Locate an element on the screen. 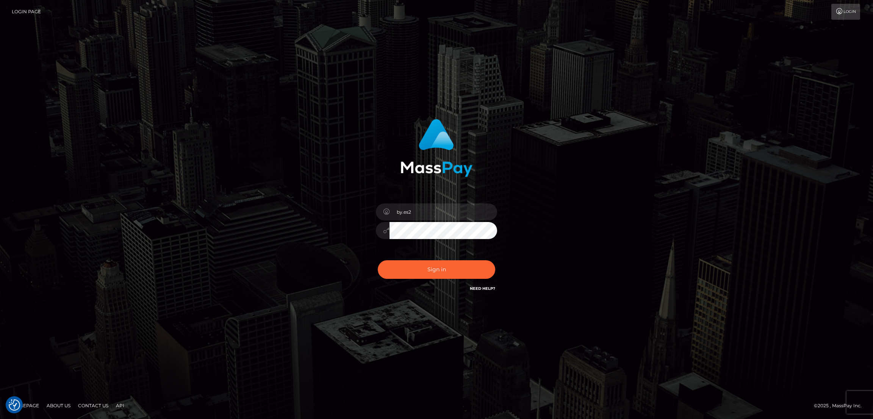 This screenshot has height=419, width=873. a: Homepage is located at coordinates (25, 406).